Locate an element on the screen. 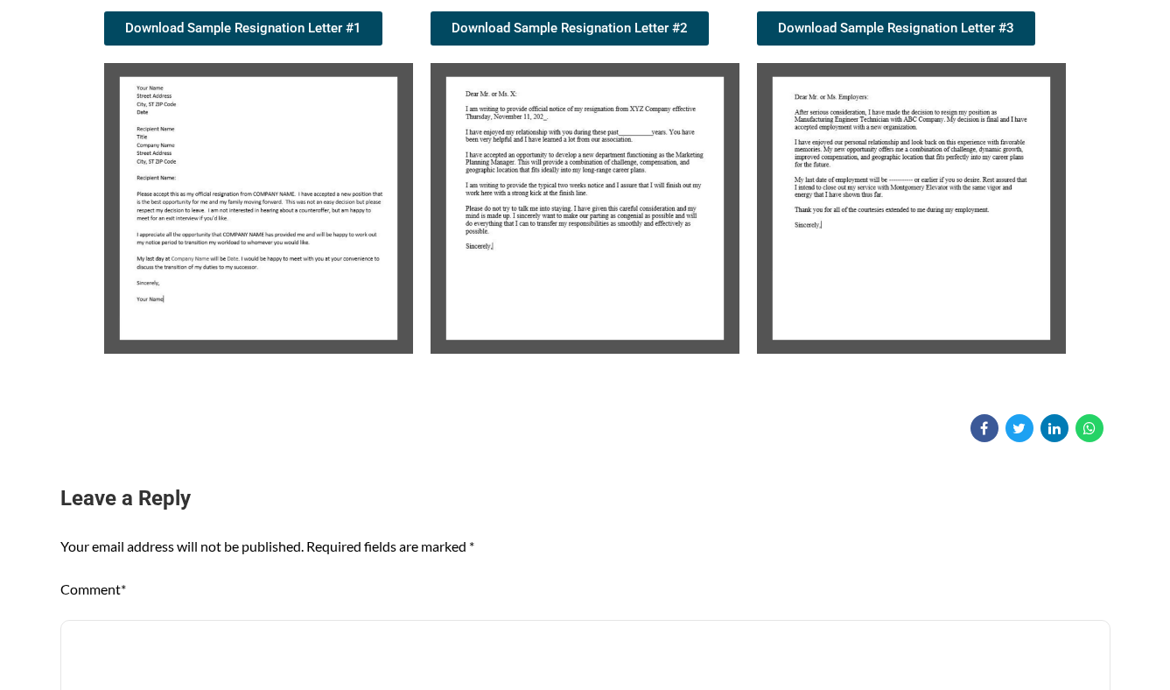 This screenshot has width=1170, height=690. a: Download Sample Resignation Letter #2 is located at coordinates (570, 28).